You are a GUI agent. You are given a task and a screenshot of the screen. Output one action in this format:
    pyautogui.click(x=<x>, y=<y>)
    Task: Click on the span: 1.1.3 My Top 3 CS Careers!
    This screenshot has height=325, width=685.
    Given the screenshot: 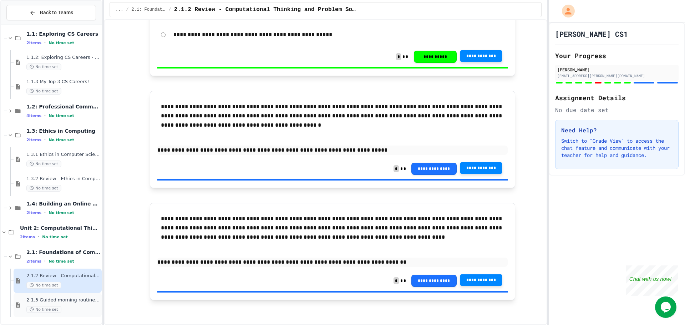 What is the action you would take?
    pyautogui.click(x=63, y=82)
    